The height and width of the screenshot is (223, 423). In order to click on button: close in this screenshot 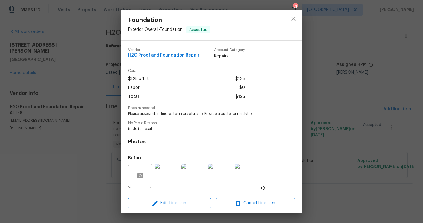, I will do `click(293, 19)`.